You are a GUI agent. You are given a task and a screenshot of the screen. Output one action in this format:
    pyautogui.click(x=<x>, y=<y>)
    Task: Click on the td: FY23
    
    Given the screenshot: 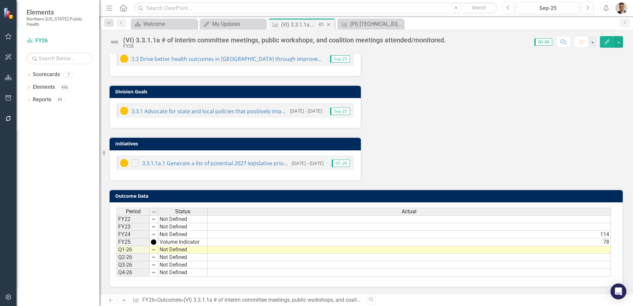 What is the action you would take?
    pyautogui.click(x=133, y=227)
    